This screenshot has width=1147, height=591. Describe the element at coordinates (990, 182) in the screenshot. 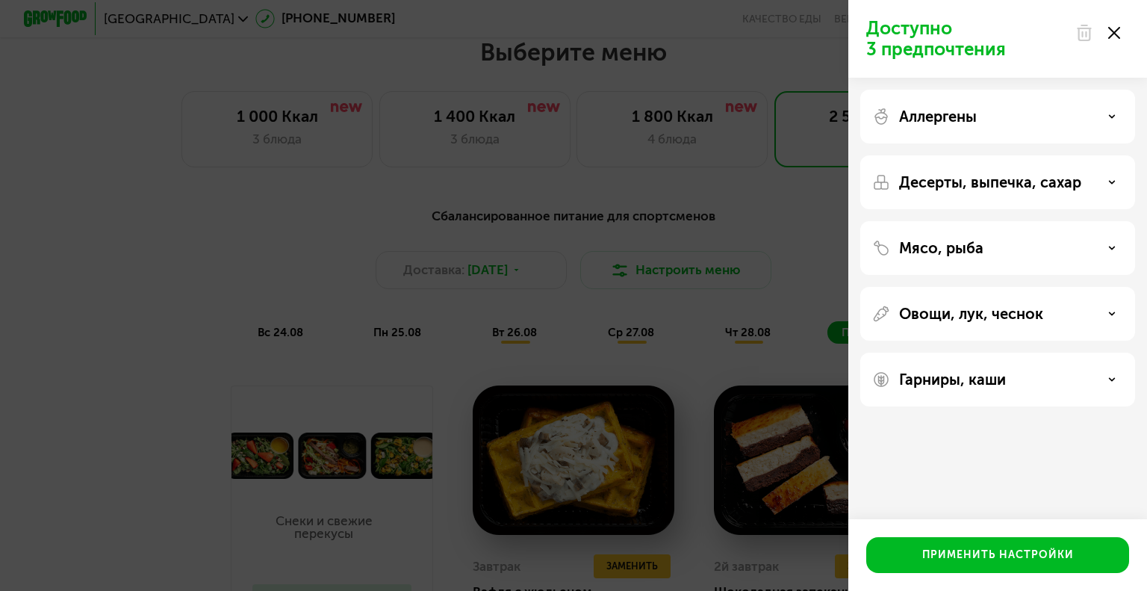

I see `p: Десерты, выпечка, сахар` at that location.